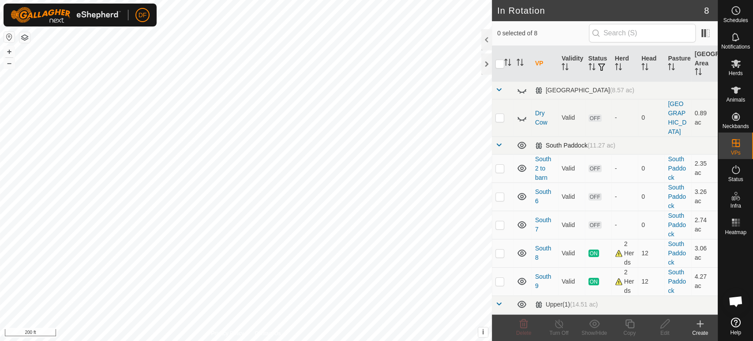 This screenshot has height=341, width=753. What do you see at coordinates (543, 196) in the screenshot?
I see `a: South 6` at bounding box center [543, 196].